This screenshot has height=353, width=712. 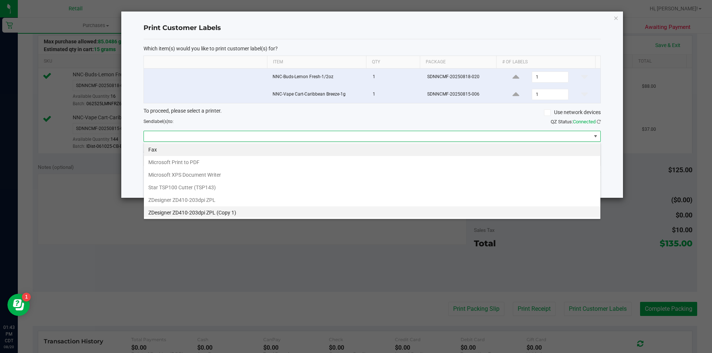 I want to click on span: Send to:, so click(x=158, y=122).